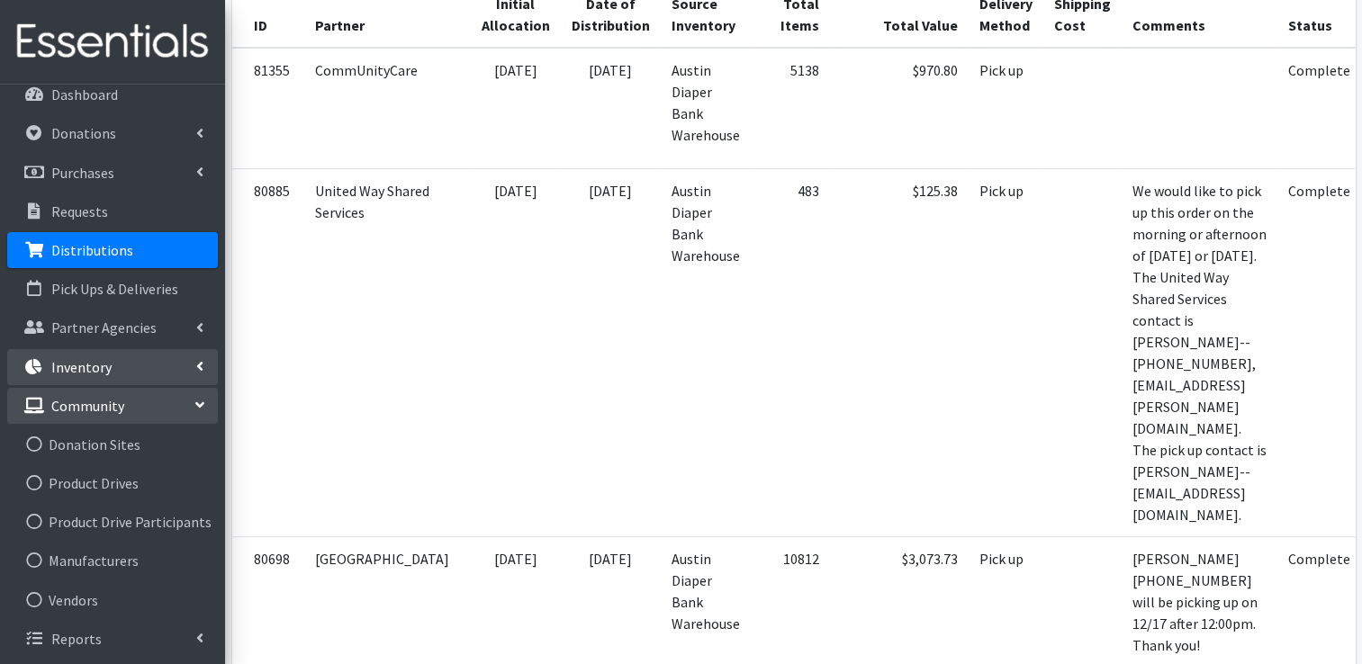  Describe the element at coordinates (113, 445) in the screenshot. I see `a: Donation Sites` at that location.